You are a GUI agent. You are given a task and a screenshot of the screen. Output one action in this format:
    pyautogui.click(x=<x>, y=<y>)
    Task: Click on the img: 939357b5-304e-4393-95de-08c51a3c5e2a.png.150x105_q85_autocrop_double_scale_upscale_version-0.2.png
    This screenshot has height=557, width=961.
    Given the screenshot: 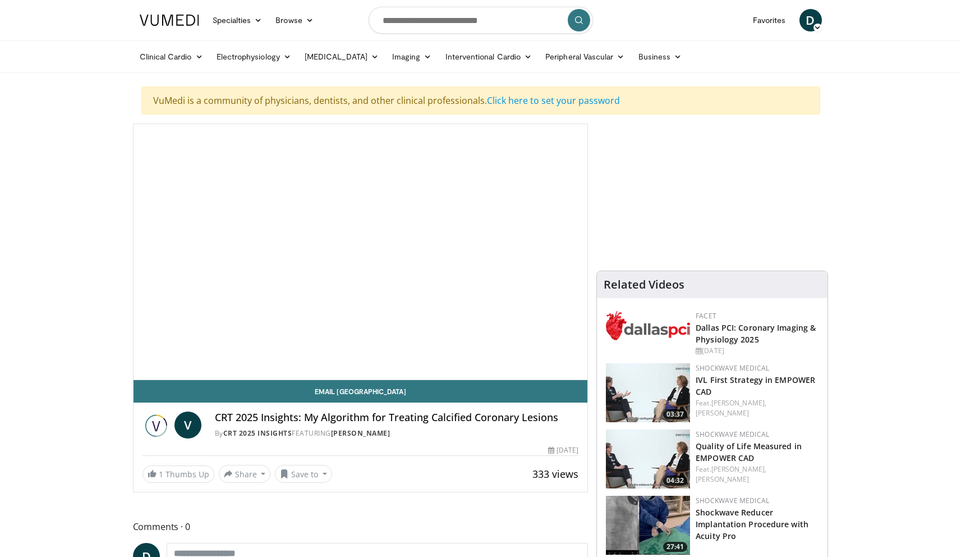 What is the action you would take?
    pyautogui.click(x=648, y=326)
    